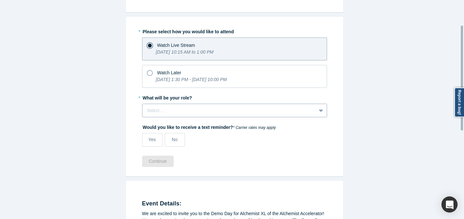 This screenshot has width=464, height=219. Describe the element at coordinates (162, 203) in the screenshot. I see `strong: Event Details:` at that location.